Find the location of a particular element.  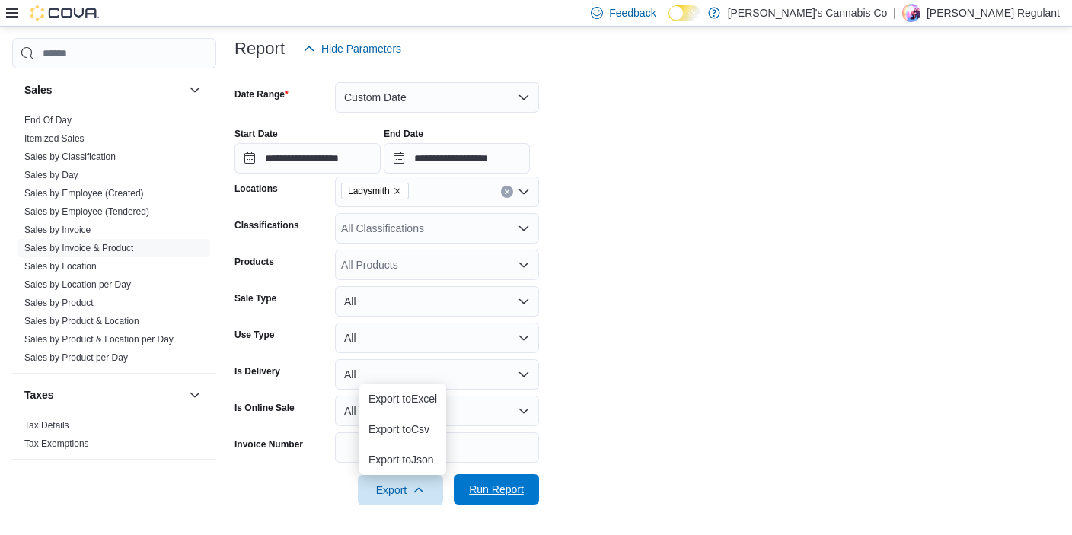

label: Invoice Number is located at coordinates (269, 445).